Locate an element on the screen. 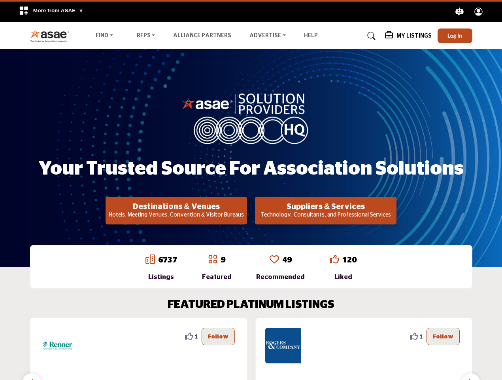 The height and width of the screenshot is (380, 502). a: Search is located at coordinates (370, 36).